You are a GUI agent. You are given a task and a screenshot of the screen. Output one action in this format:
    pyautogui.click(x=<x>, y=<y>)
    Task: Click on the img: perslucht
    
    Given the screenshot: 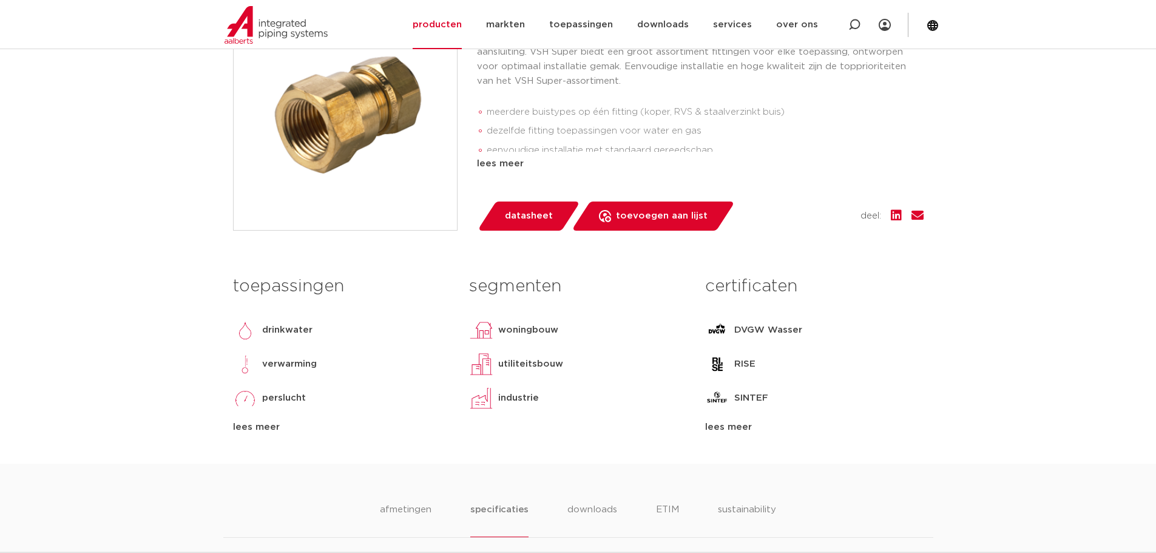 What is the action you would take?
    pyautogui.click(x=245, y=398)
    